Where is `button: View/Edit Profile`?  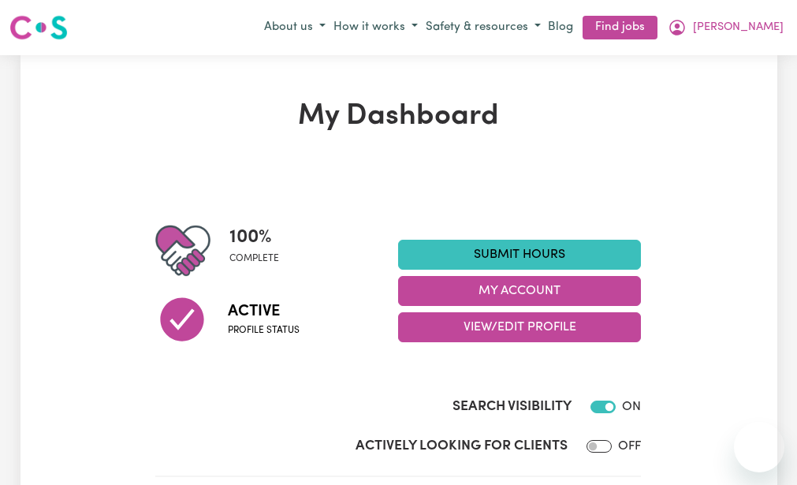
button: View/Edit Profile is located at coordinates (520, 327).